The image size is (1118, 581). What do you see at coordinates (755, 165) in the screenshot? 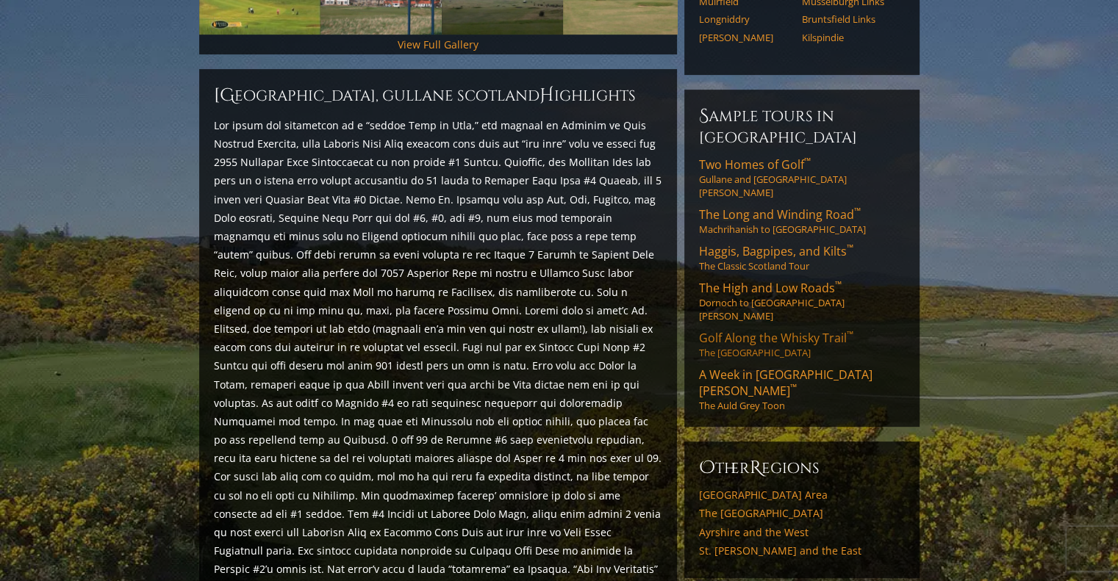
I see `span: Two Homes of Golf` at bounding box center [755, 165].